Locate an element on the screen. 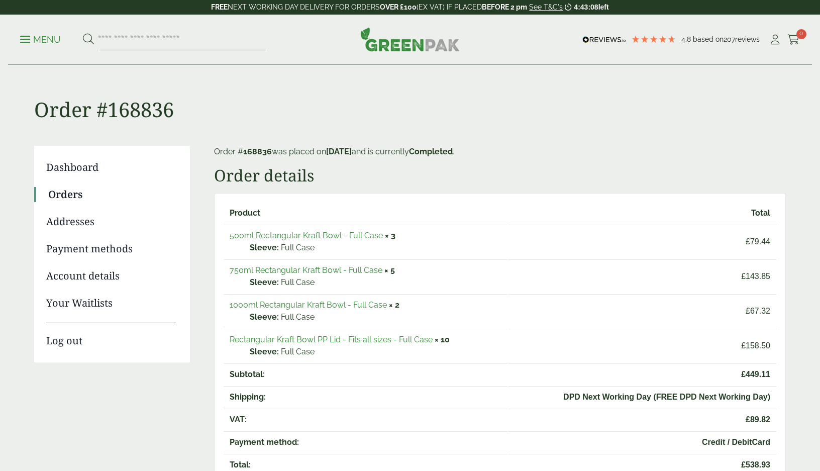 The image size is (820, 471). strong: BEFORE 2 pm is located at coordinates (504, 7).